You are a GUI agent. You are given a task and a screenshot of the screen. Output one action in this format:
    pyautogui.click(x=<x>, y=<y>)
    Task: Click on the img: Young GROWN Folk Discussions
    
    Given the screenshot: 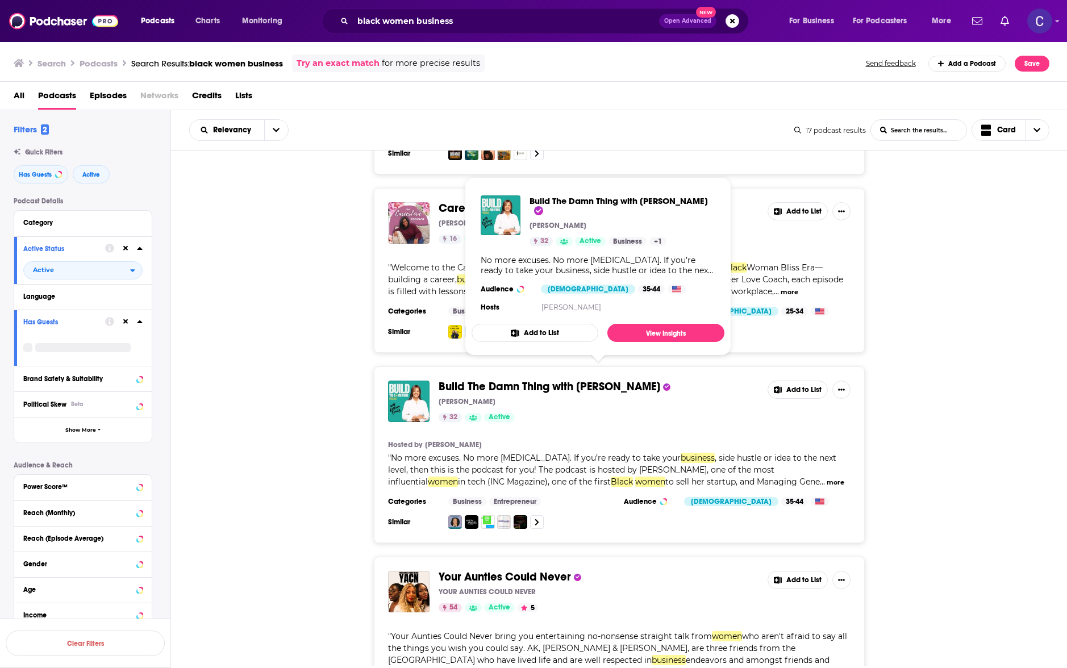 What is the action you would take?
    pyautogui.click(x=488, y=522)
    